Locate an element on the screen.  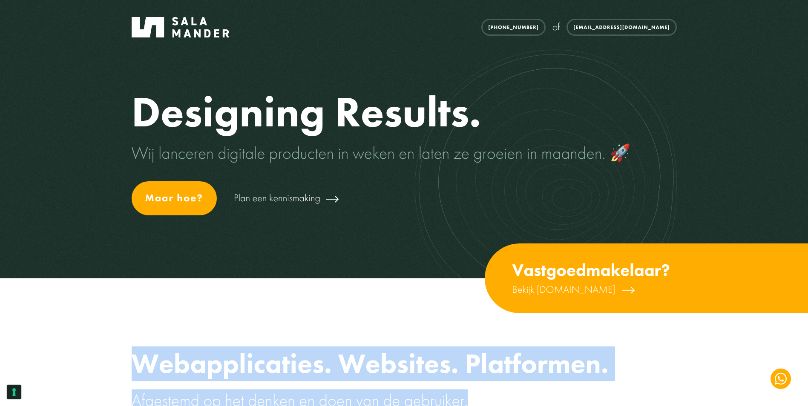
span: of is located at coordinates (556, 27).